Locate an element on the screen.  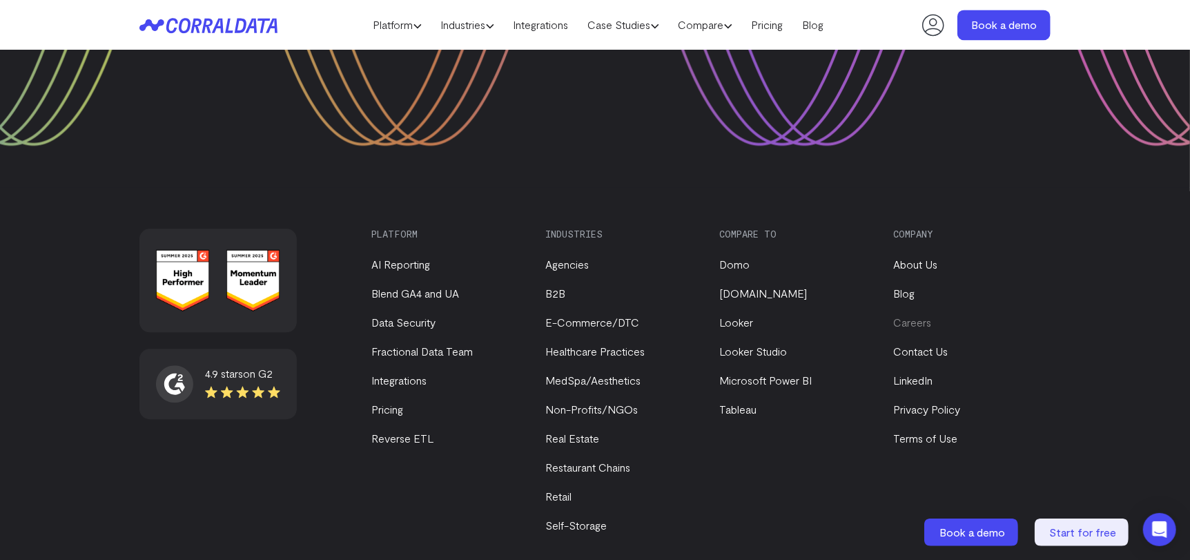
a: Contact Us is located at coordinates (920, 351).